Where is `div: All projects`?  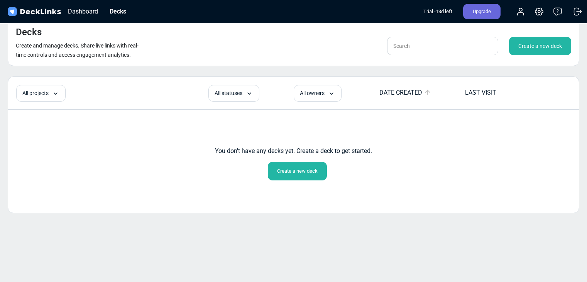
div: All projects is located at coordinates (41, 93).